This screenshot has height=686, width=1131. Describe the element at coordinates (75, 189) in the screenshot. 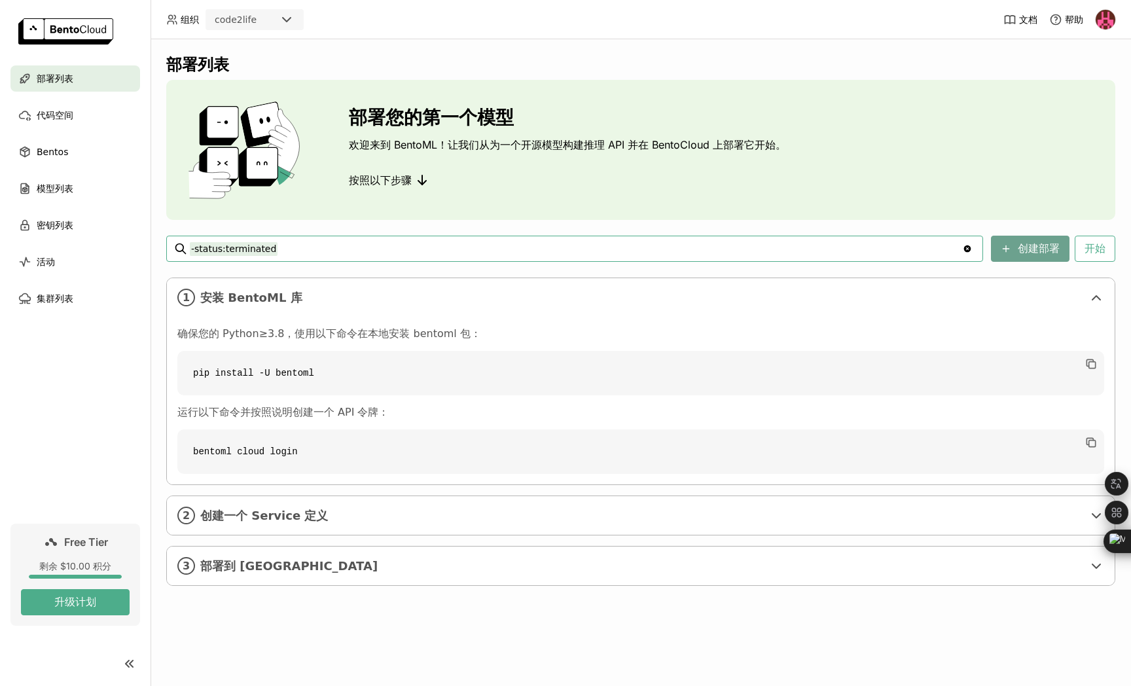

I see `a: 模型列表` at that location.